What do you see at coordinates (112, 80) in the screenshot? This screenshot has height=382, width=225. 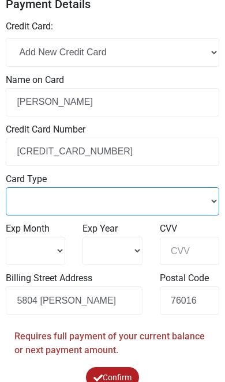 I see `label: Name on Card` at bounding box center [112, 80].